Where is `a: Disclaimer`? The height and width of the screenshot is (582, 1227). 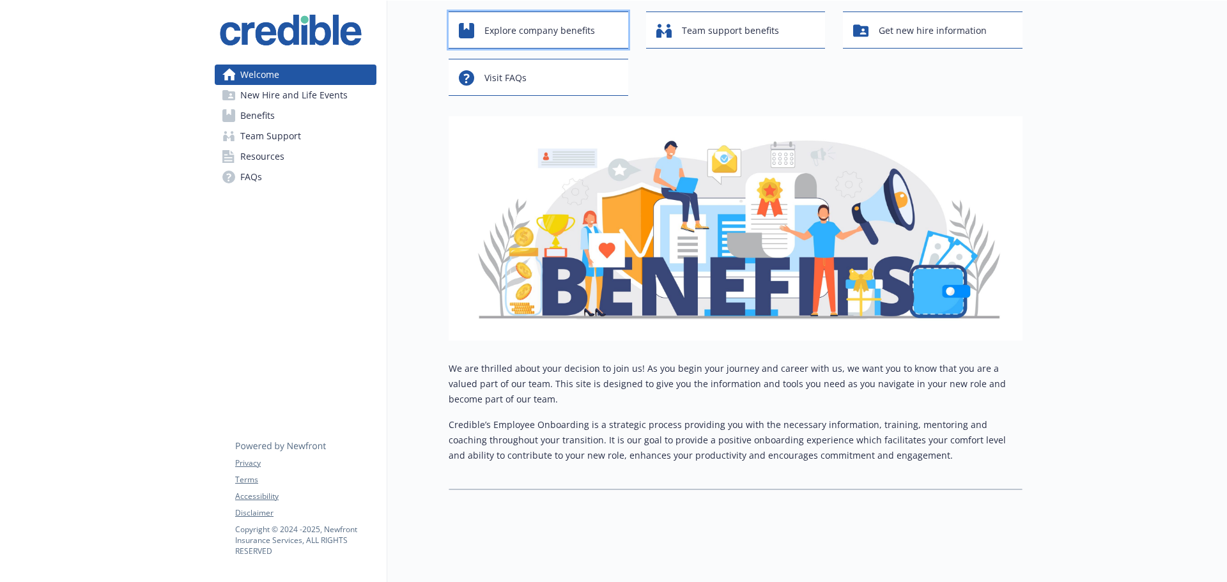 a: Disclaimer is located at coordinates (305, 513).